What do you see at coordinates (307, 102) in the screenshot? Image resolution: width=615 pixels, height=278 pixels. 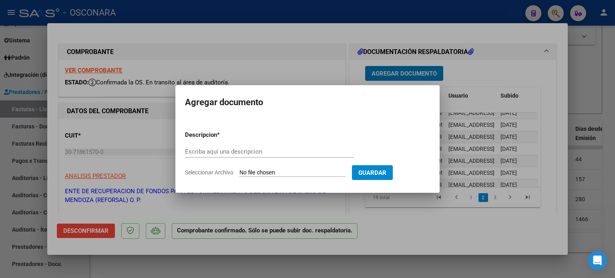 I see `h2: Agregar documento` at bounding box center [307, 102].